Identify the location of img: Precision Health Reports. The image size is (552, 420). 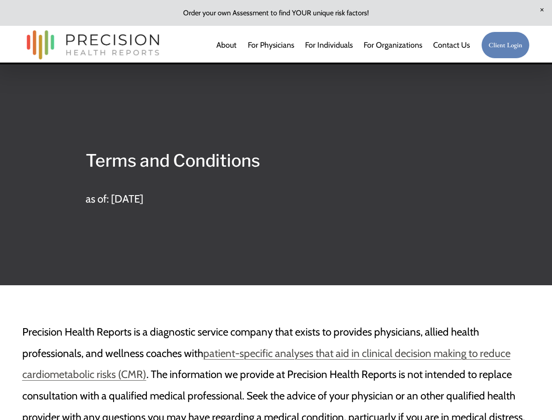
(93, 45).